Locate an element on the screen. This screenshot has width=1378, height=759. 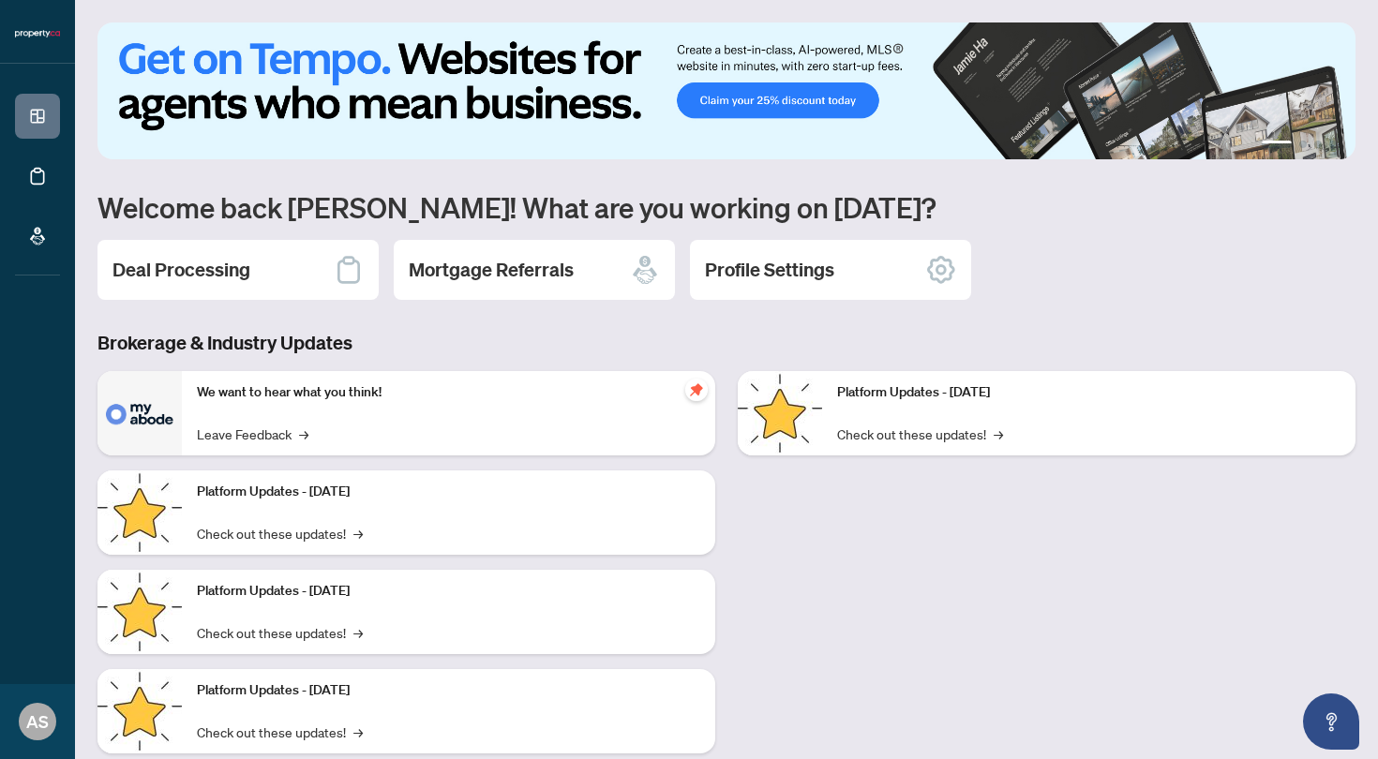
span: AS is located at coordinates (37, 722).